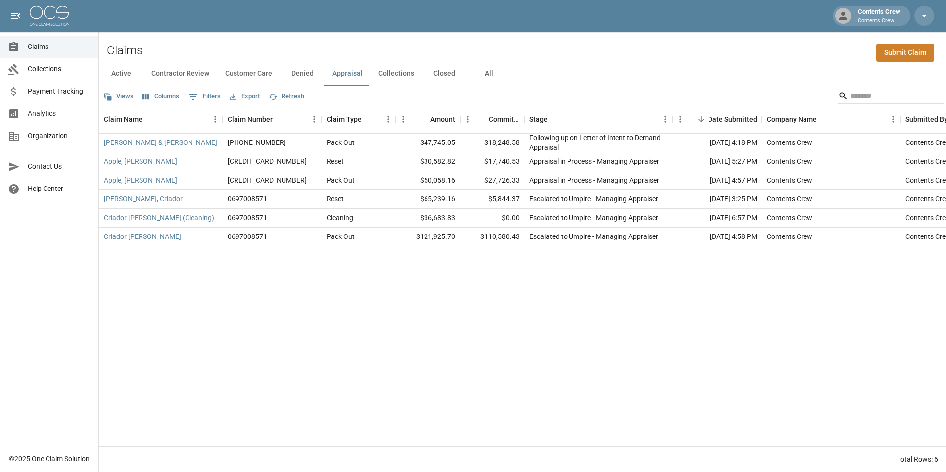  I want to click on div: $110,580.43, so click(492, 237).